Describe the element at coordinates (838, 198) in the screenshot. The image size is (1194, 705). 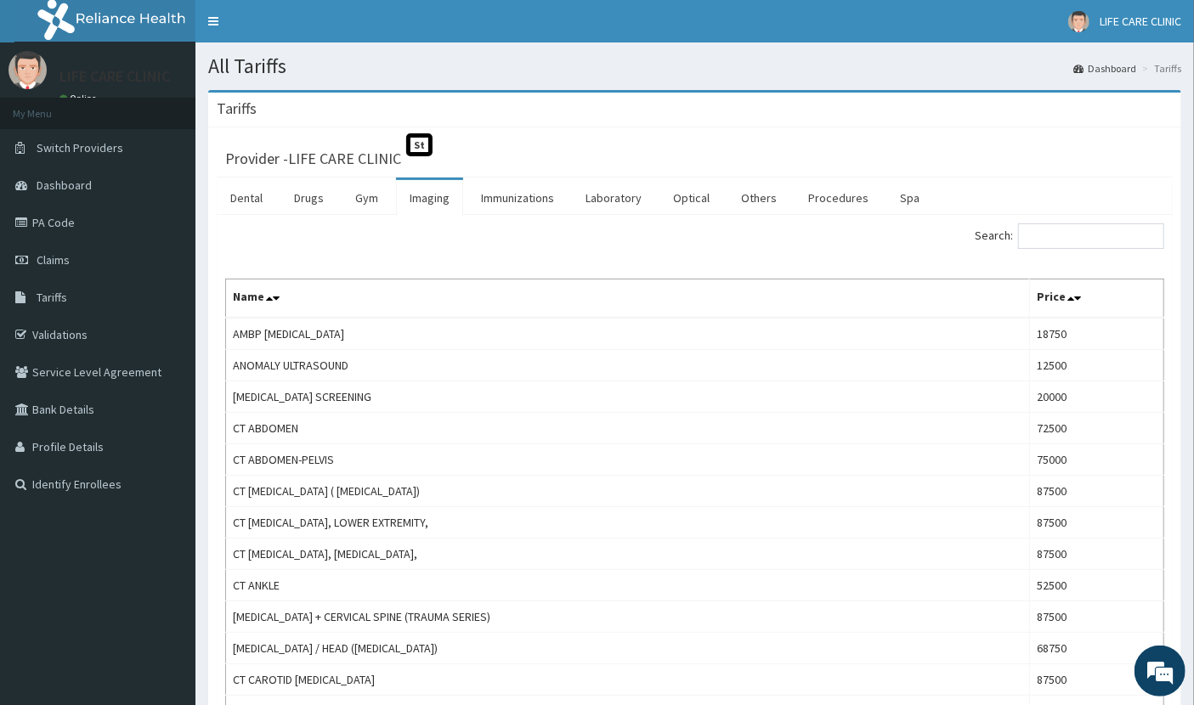
I see `a: Procedures` at that location.